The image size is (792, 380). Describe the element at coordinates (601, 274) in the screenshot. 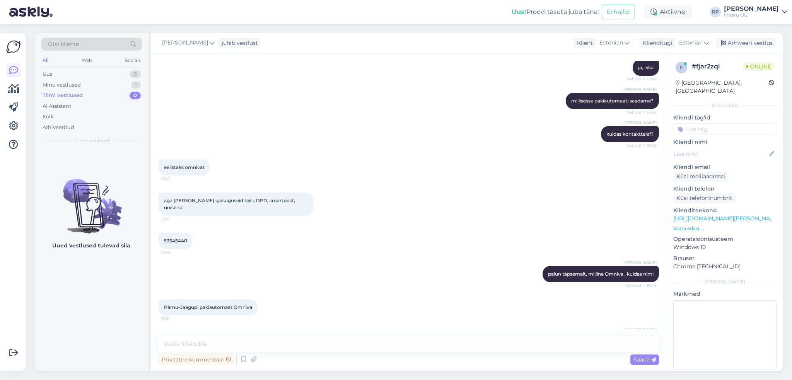

I see `span: palun täpsemalt, milline Omniva , kuidas nimi` at that location.